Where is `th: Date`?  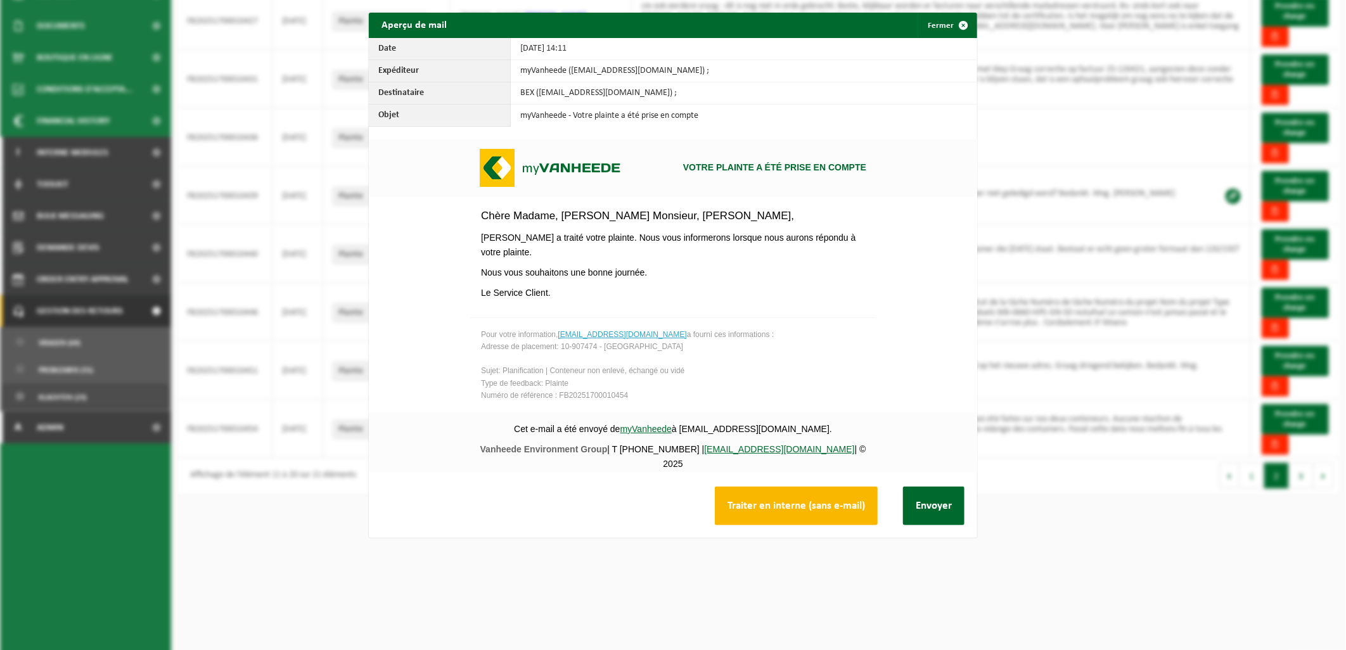
th: Date is located at coordinates (440, 49).